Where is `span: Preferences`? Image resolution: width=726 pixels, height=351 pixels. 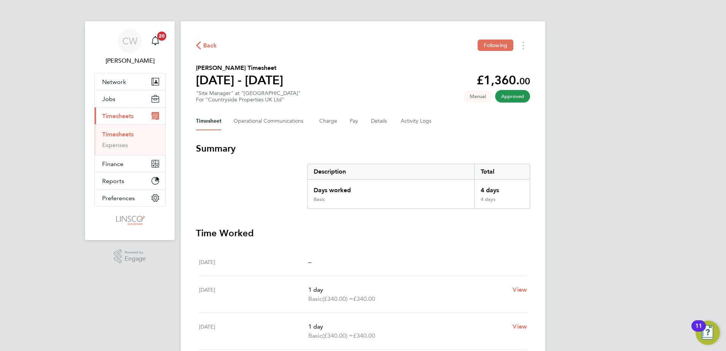
span: Preferences is located at coordinates (118, 198).